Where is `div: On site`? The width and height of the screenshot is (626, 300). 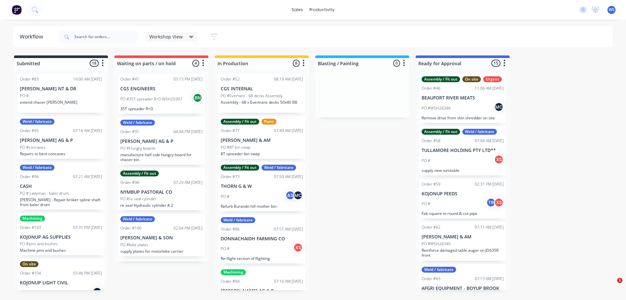
div: On site is located at coordinates (472, 79).